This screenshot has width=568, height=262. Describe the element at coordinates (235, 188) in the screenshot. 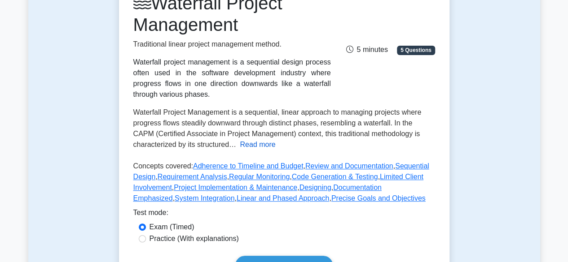

I see `a: Project Implementation & Maintenance` at that location.